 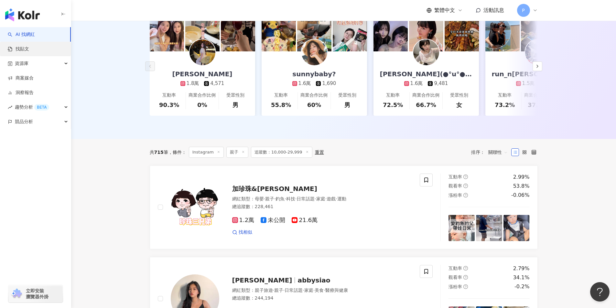 What do you see at coordinates (440, 83) in the screenshot?
I see `div: 9,481` at bounding box center [440, 83].